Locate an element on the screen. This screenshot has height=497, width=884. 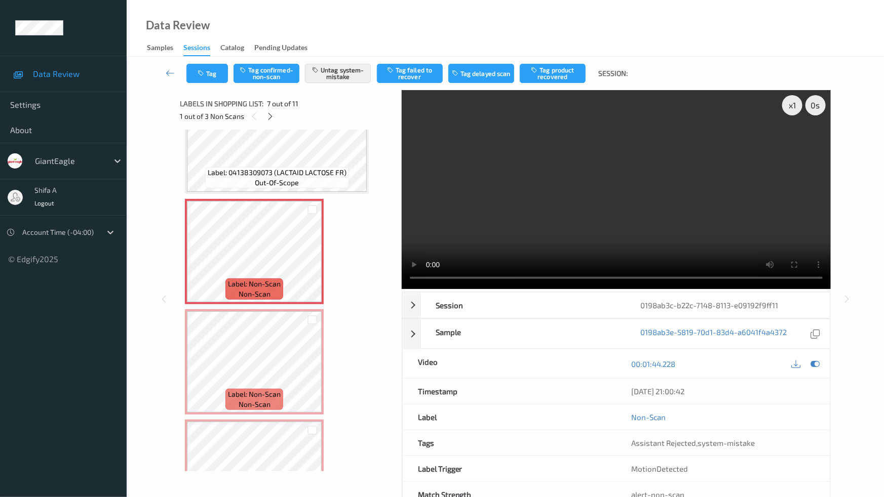
div: Pending Updates is located at coordinates (281, 49).